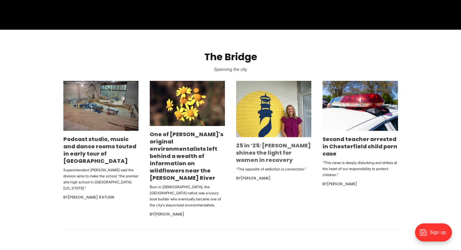  I want to click on img: One of Richmond's original environmentalists left behind a wealth of information on wildflowers n..., so click(187, 104).